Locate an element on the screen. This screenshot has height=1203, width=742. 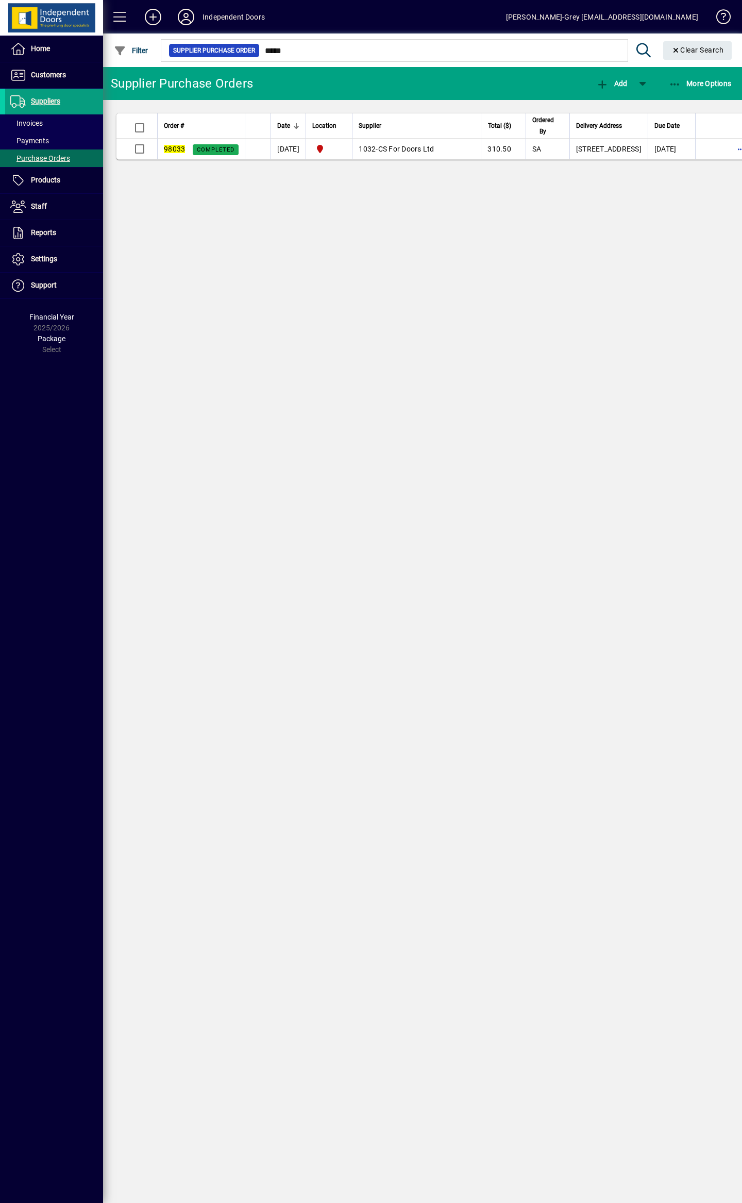
span: Staff is located at coordinates (39, 206).